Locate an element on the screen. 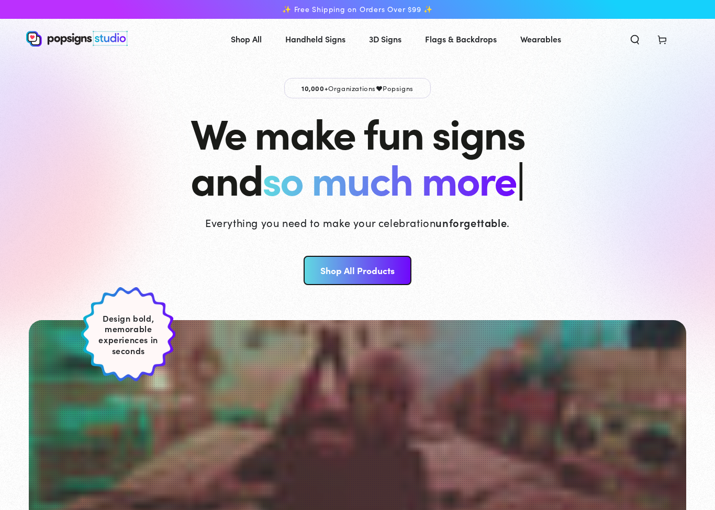 Image resolution: width=715 pixels, height=510 pixels. img: Popsigns Studio is located at coordinates (77, 39).